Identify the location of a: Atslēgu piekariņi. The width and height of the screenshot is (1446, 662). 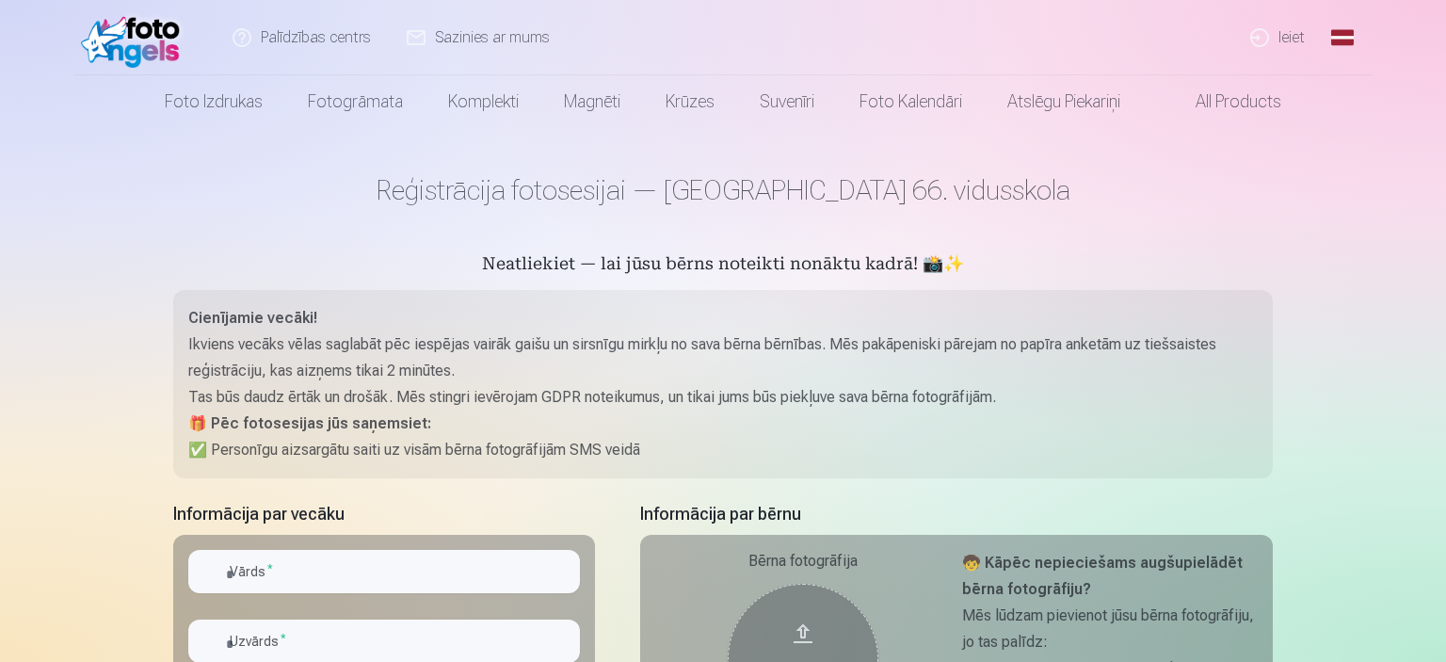
(1063, 102).